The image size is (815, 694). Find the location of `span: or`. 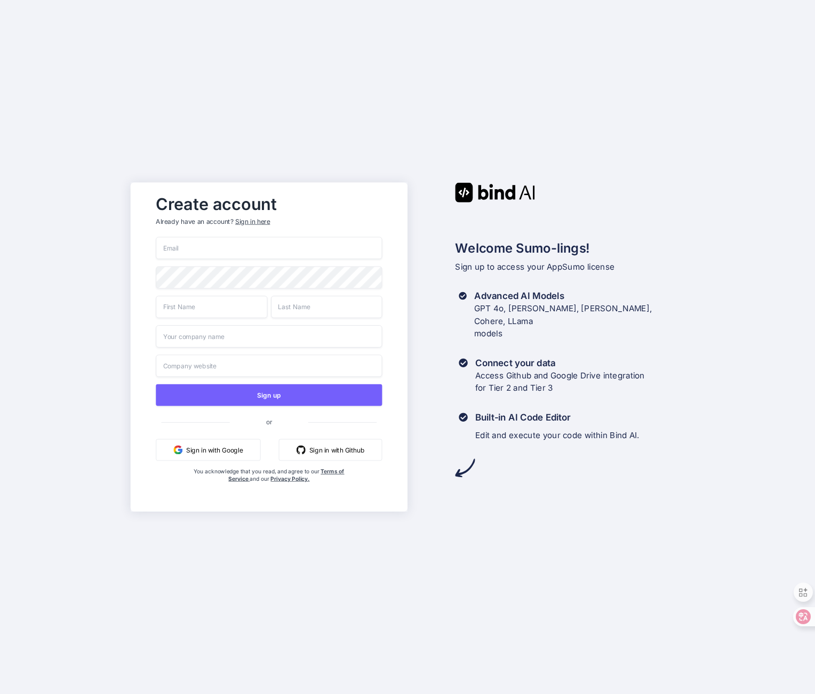

span: or is located at coordinates (269, 422).